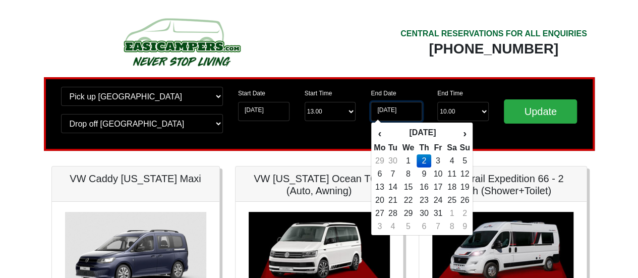 This screenshot has width=638, height=278. What do you see at coordinates (182, 42) in the screenshot?
I see `img: campers-checkout-logo.png` at bounding box center [182, 42].